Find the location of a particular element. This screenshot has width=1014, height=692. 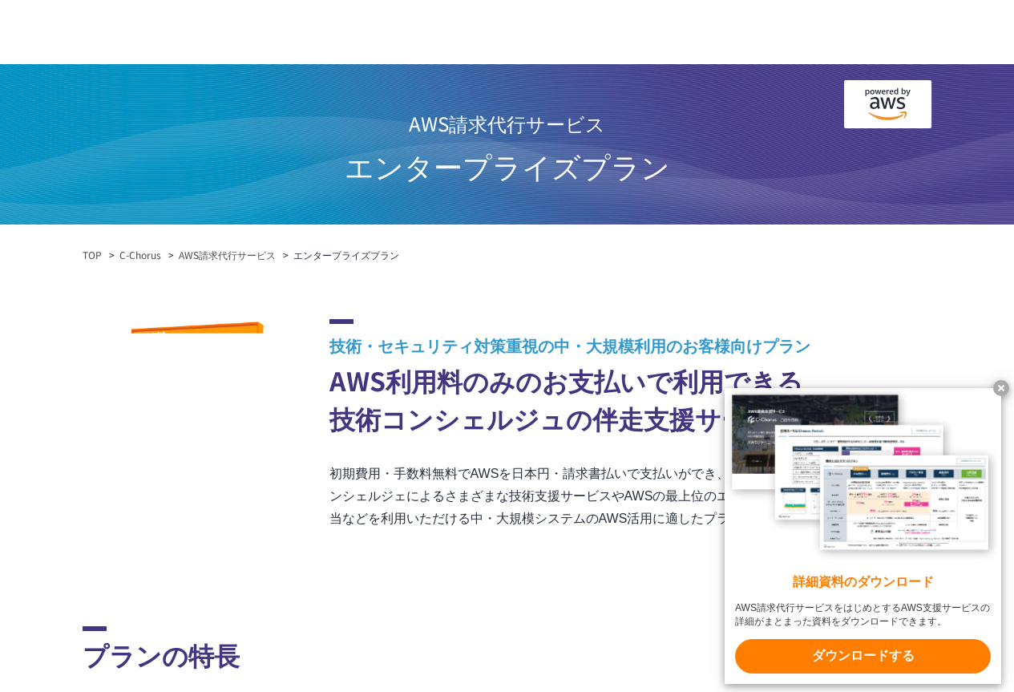

x-t: AWS請求代行サービスをはじめとするAWS支援サービスの詳細がまとまった資料をダウンロードできます。 is located at coordinates (863, 615).